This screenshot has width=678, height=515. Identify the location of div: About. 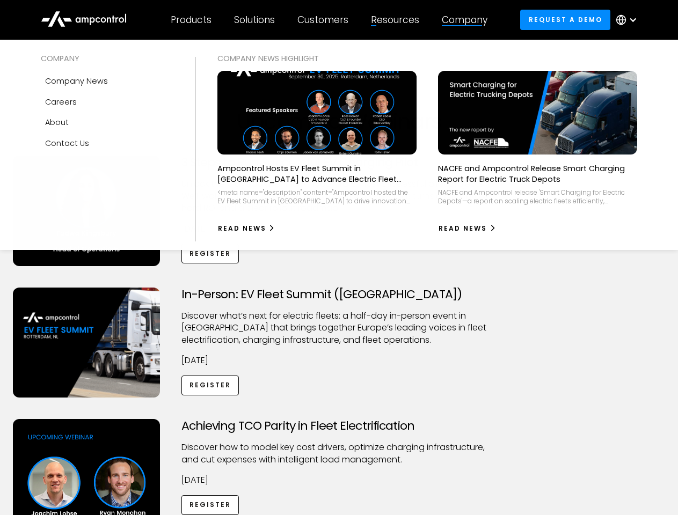
(57, 122).